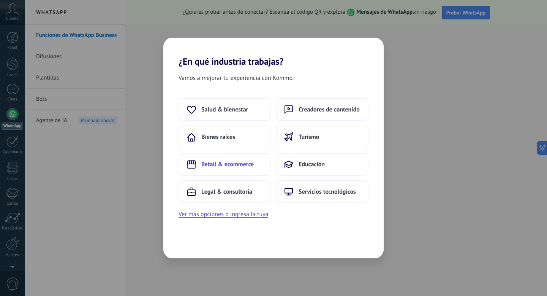 The image size is (547, 296). What do you see at coordinates (236, 78) in the screenshot?
I see `span: Vamos a mejorar tu experiencia con Kommo.` at bounding box center [236, 78].